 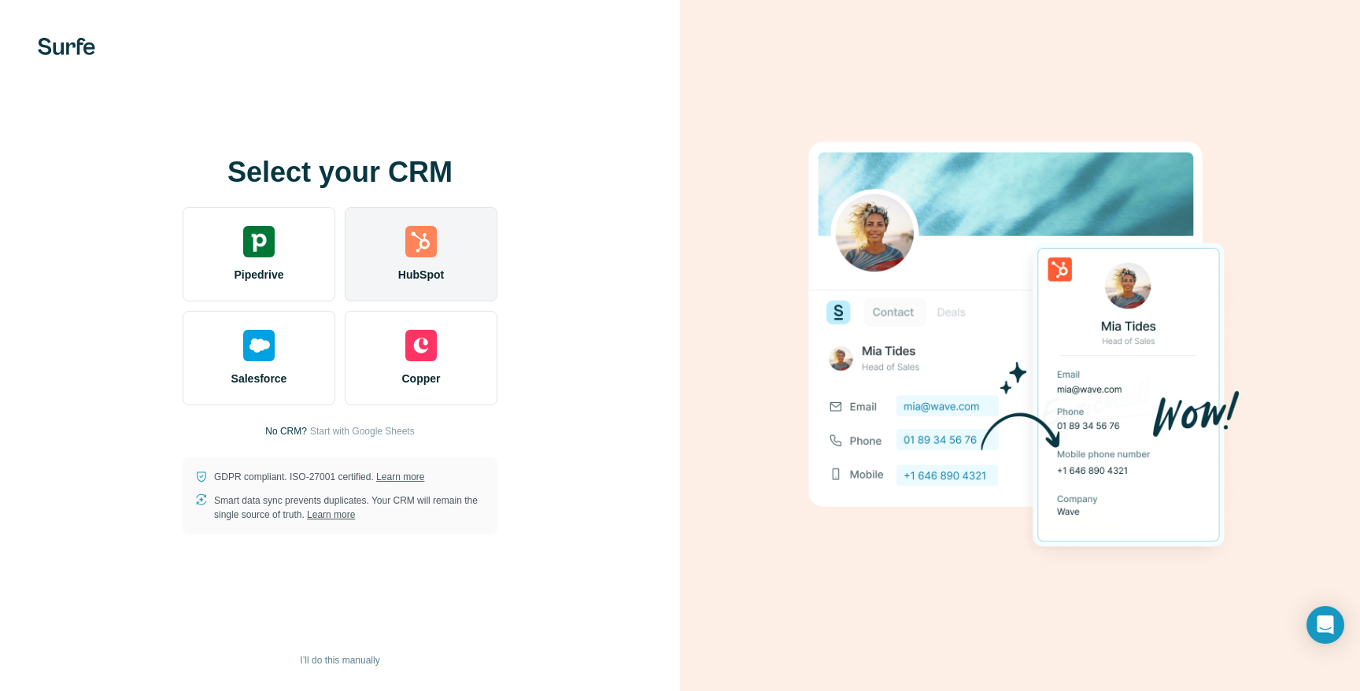 What do you see at coordinates (259, 379) in the screenshot?
I see `span: Salesforce` at bounding box center [259, 379].